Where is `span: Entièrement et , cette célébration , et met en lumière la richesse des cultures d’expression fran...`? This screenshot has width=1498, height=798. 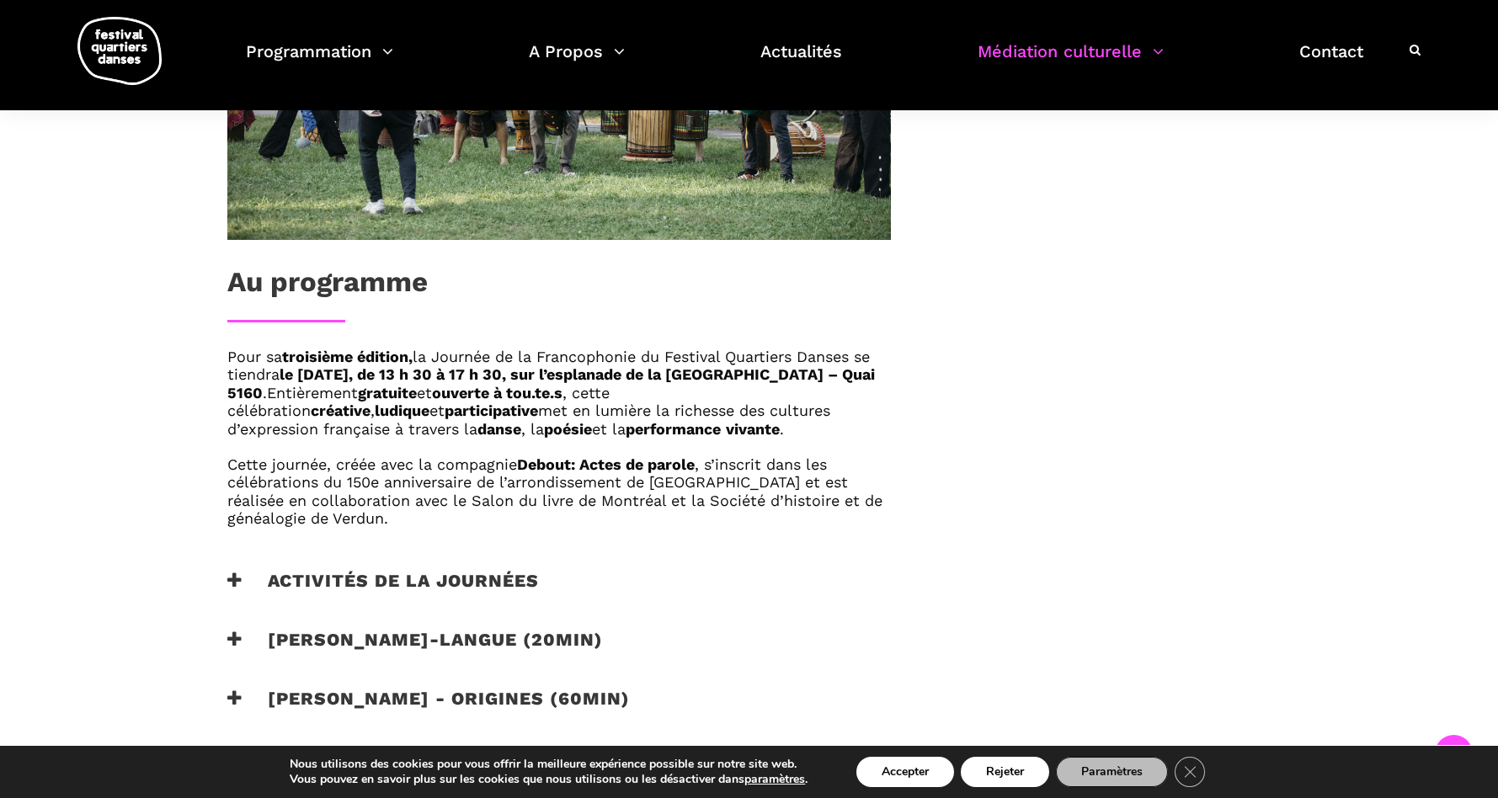
span: Entièrement et , cette célébration , et met en lumière la richesse des cultures d’expression fran... is located at coordinates (529, 411).